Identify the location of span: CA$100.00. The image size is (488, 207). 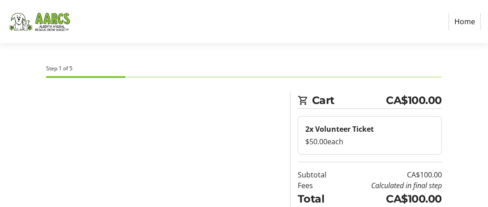
(414, 100).